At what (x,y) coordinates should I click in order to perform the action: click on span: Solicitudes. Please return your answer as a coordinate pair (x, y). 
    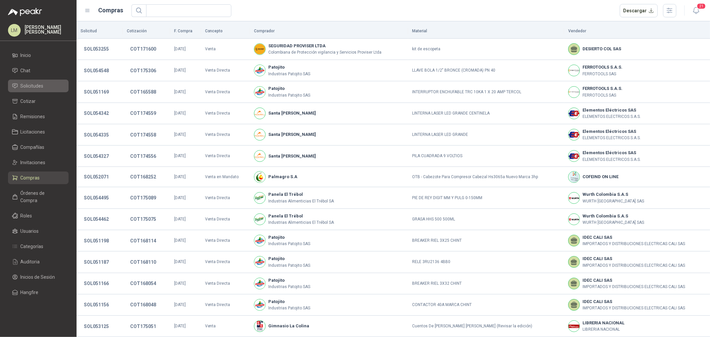
    Looking at the image, I should click on (32, 86).